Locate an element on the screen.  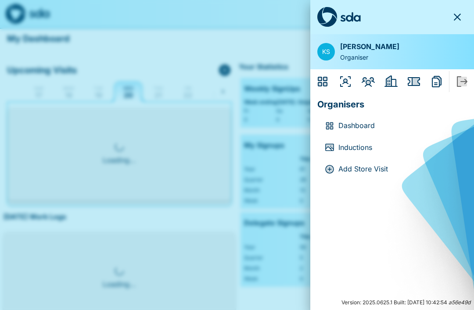
a: KS is located at coordinates (326, 52).